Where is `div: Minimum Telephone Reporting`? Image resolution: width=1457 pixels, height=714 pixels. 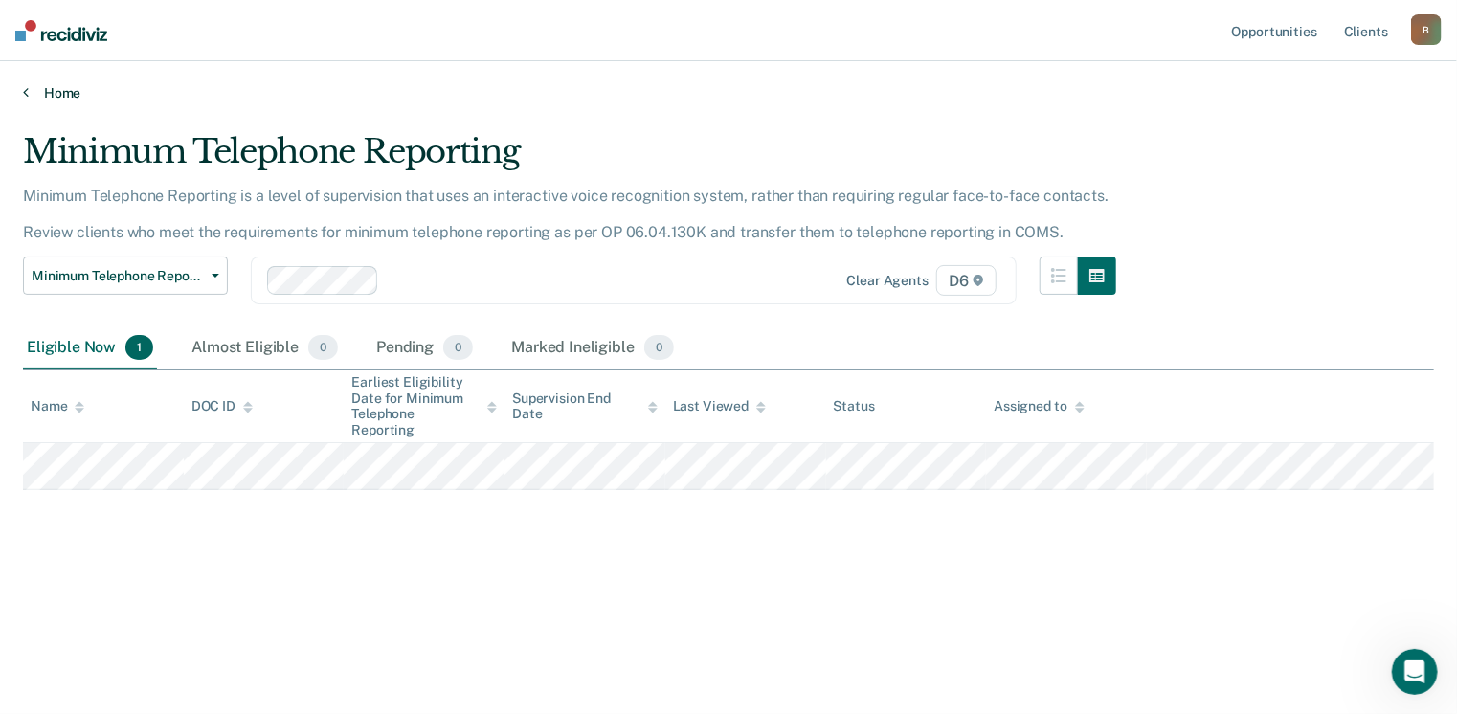
div: Minimum Telephone Reporting is located at coordinates (570, 159).